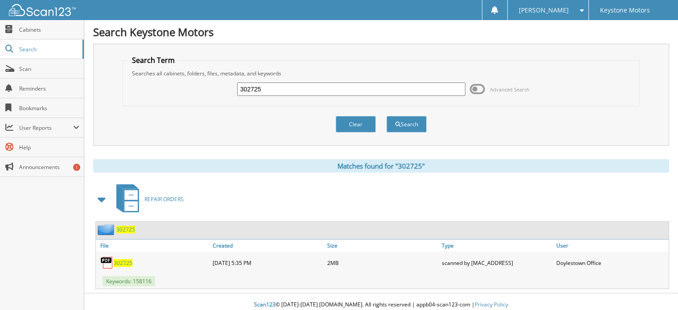 This screenshot has height=310, width=678. I want to click on div: Doylestown Office, so click(611, 263).